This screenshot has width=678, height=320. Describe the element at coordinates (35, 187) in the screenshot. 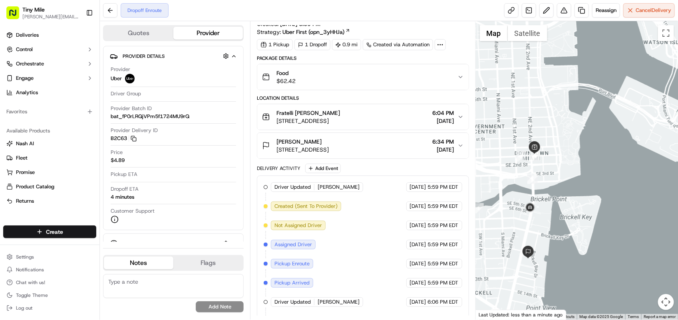

I see `span: Product Catalog` at that location.